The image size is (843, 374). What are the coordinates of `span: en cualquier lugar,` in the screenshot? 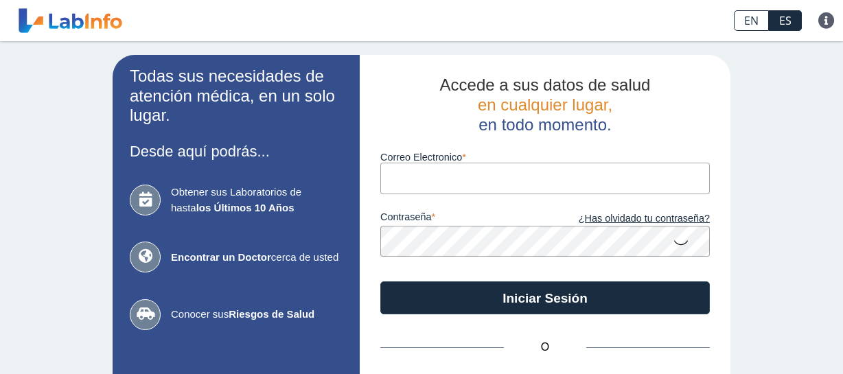 It's located at (545, 104).